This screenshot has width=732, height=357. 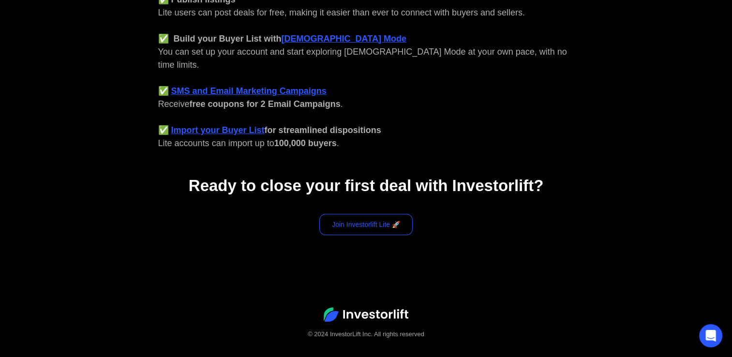 I want to click on strong: for streamlined dispositions, so click(x=323, y=130).